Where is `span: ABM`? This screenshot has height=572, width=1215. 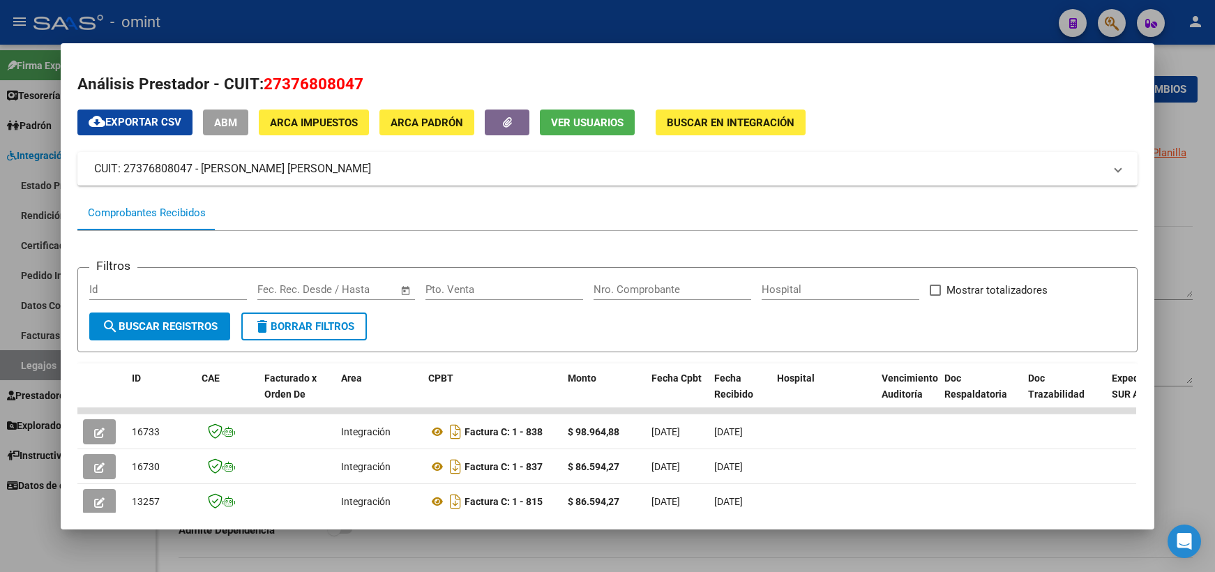 span: ABM is located at coordinates (225, 123).